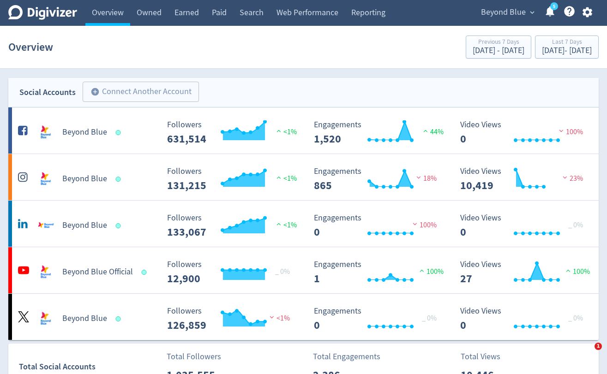  I want to click on span: 18%, so click(425, 179).